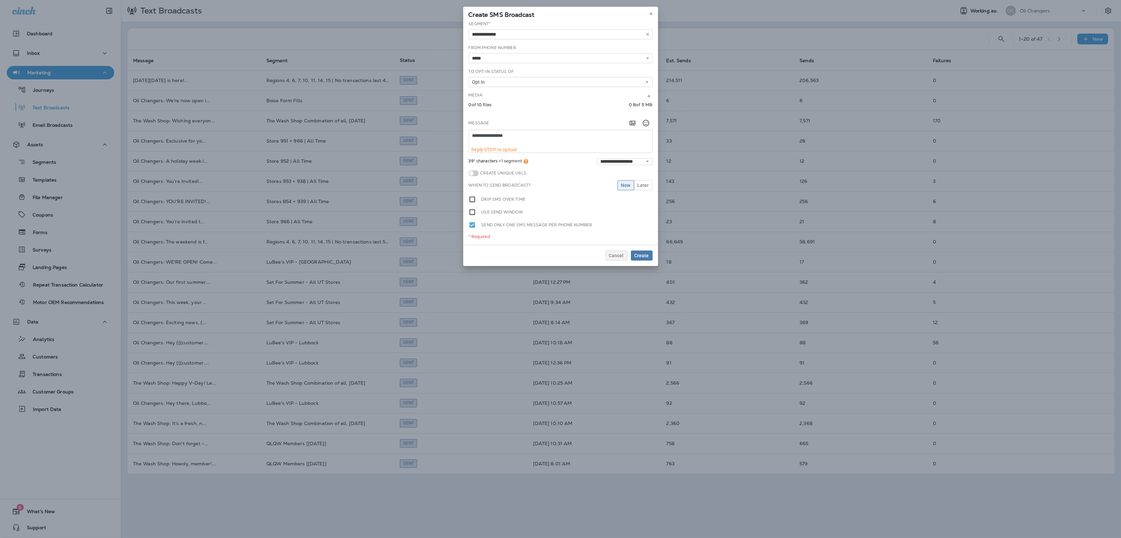  What do you see at coordinates (561, 14) in the screenshot?
I see `div: Create SMS Broadcast` at bounding box center [561, 14].